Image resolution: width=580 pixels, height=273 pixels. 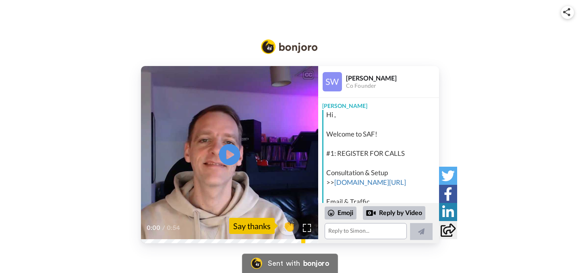 What do you see at coordinates (284, 264) in the screenshot?
I see `div: Sent with` at bounding box center [284, 264].